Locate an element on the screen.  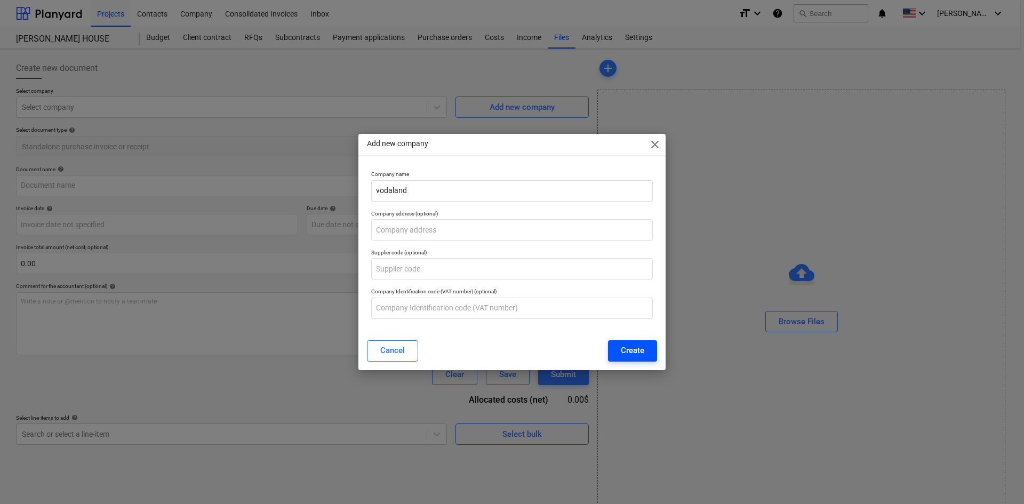
p: Supplier code (optional) is located at coordinates (512, 253).